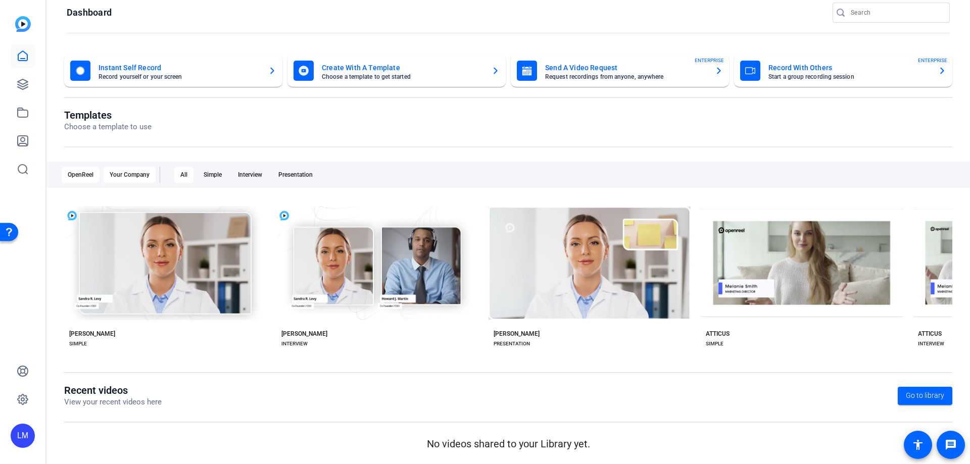 Image resolution: width=970 pixels, height=464 pixels. What do you see at coordinates (108, 127) in the screenshot?
I see `p: Choose a template to use` at bounding box center [108, 127].